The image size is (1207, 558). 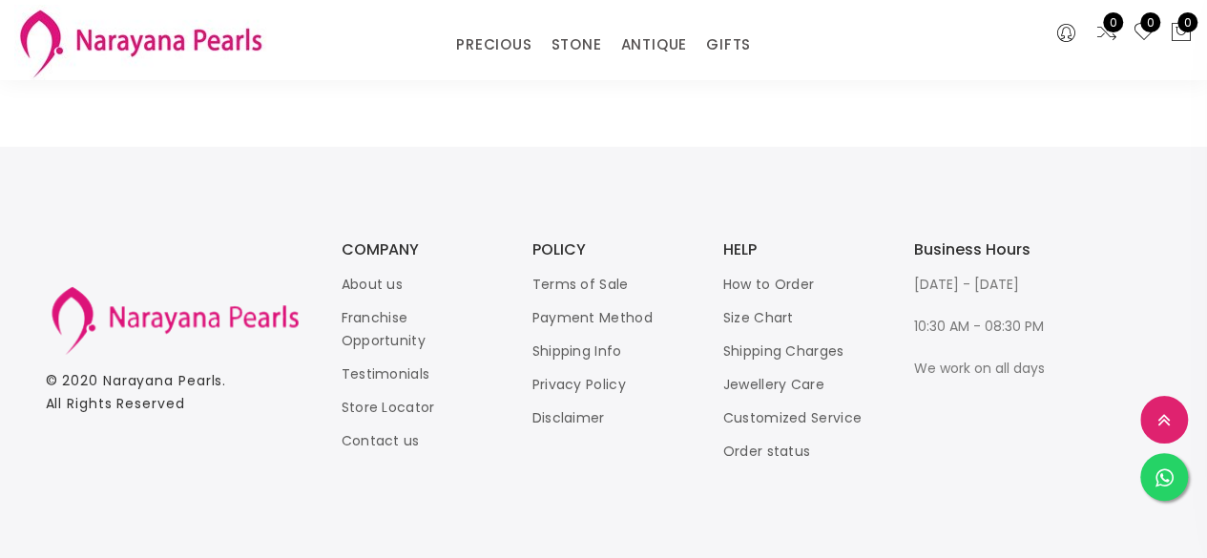 I want to click on a: Contact us, so click(x=381, y=441).